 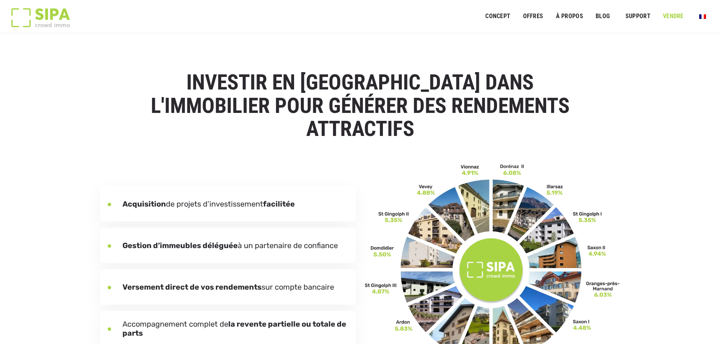 I want to click on a: Concept, so click(x=498, y=16).